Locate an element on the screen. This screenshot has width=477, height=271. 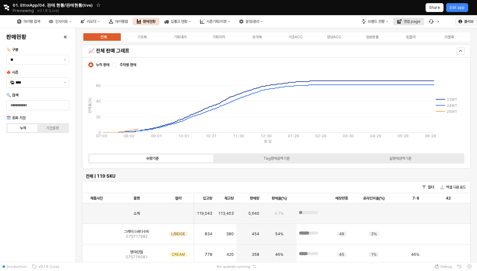
h6: 전체 | 119 SKU is located at coordinates (277, 176).